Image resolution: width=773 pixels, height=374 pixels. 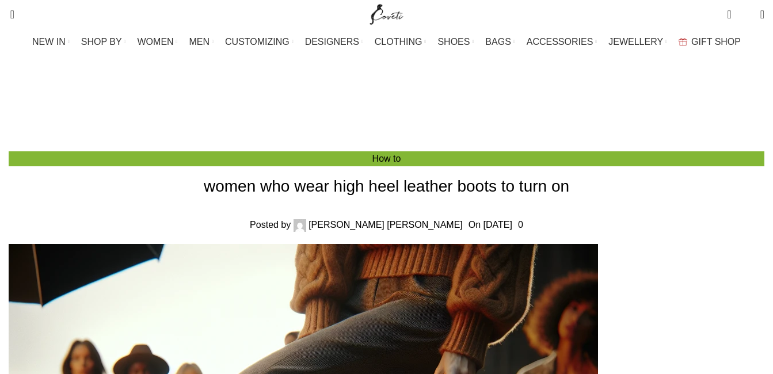 What do you see at coordinates (746, 14) in the screenshot?
I see `div: My Wishlist` at bounding box center [746, 14].